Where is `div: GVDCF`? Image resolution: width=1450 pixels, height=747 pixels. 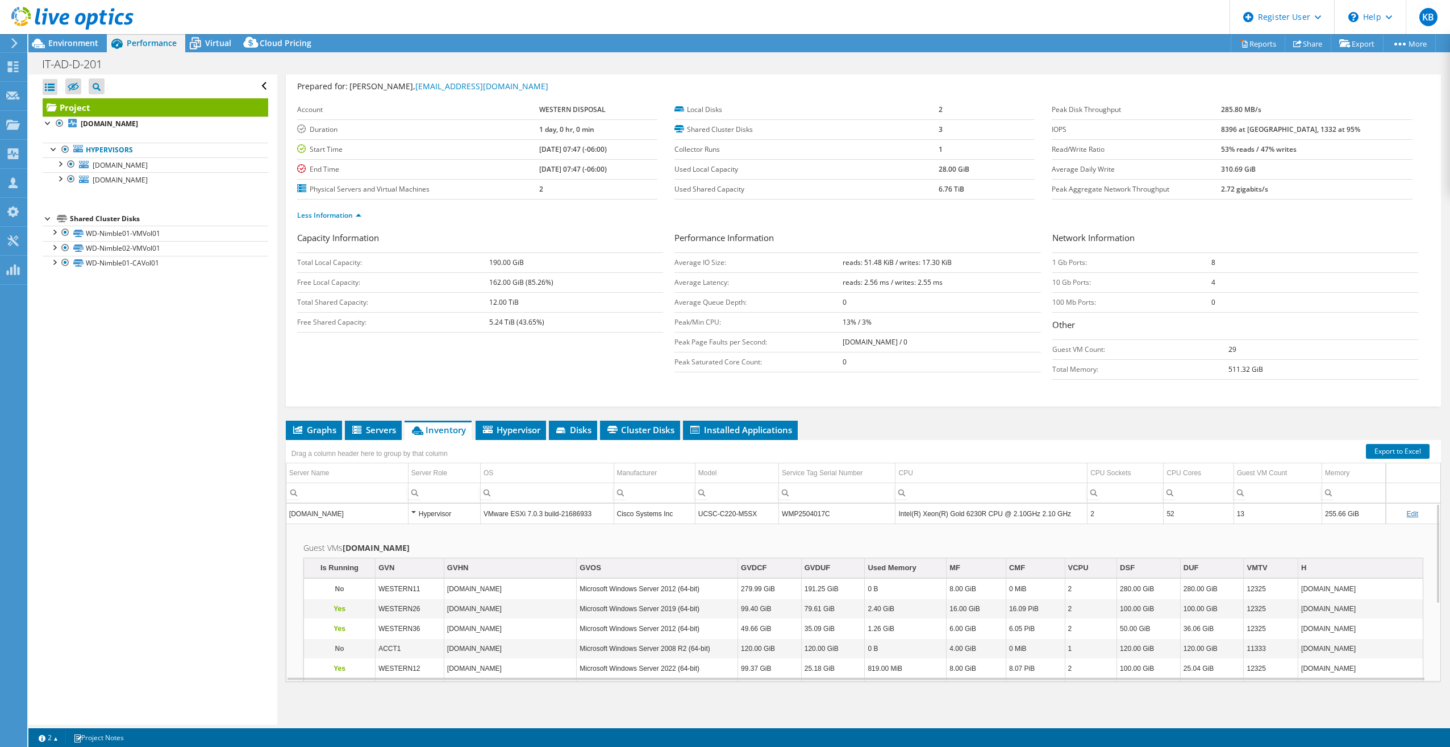 div: GVDCF is located at coordinates (754, 568).